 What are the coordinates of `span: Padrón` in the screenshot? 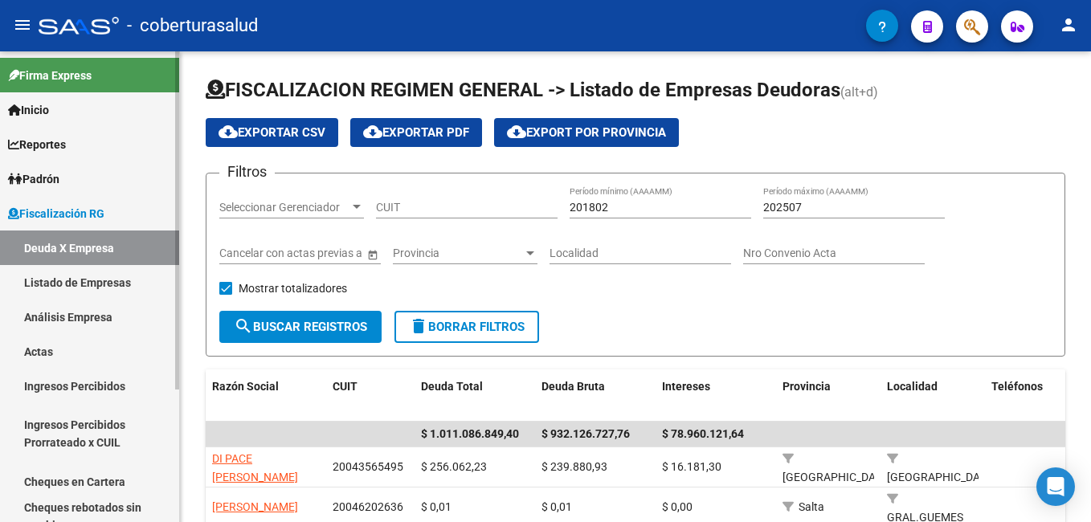 It's located at (34, 179).